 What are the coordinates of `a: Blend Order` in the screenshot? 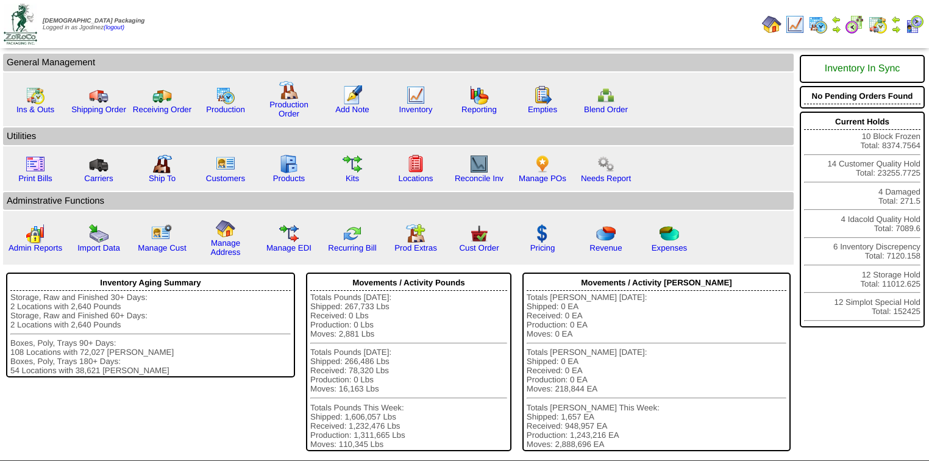 It's located at (606, 109).